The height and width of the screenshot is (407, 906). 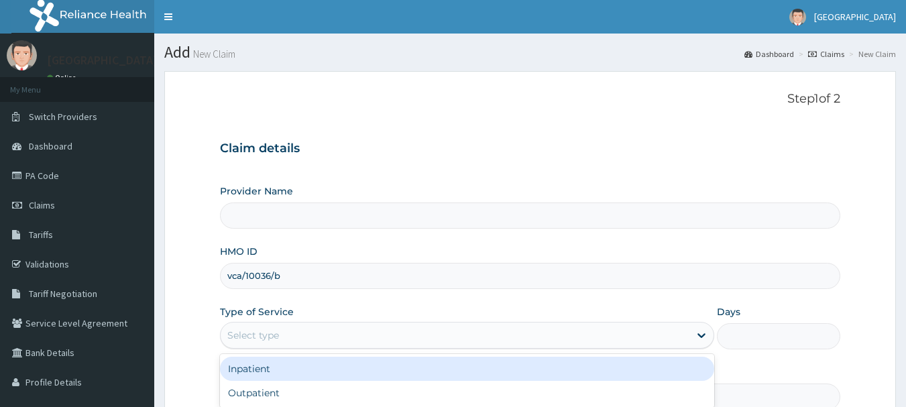 I want to click on input: Enter HMO ID, so click(x=530, y=276).